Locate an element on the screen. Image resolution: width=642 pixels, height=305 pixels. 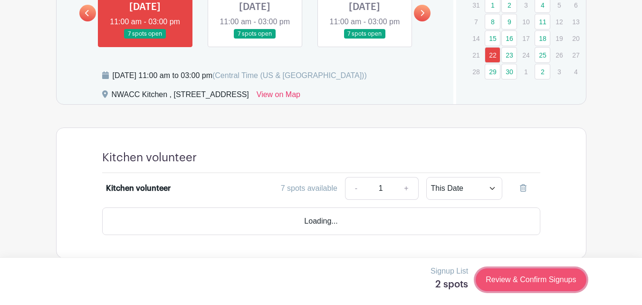
a: Review & Confirm Signups is located at coordinates (531, 279).